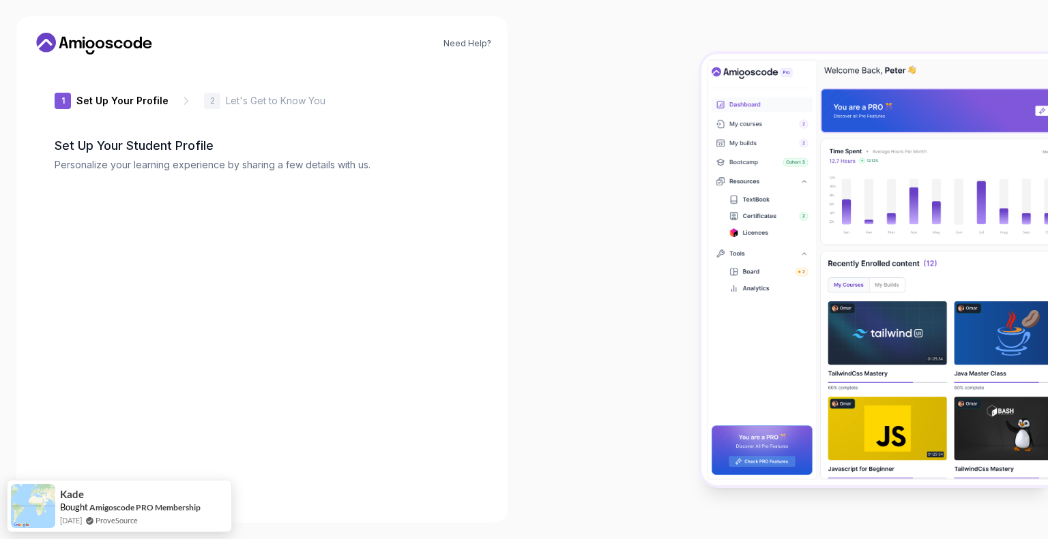 This screenshot has height=539, width=1048. I want to click on a: Need Help?, so click(467, 44).